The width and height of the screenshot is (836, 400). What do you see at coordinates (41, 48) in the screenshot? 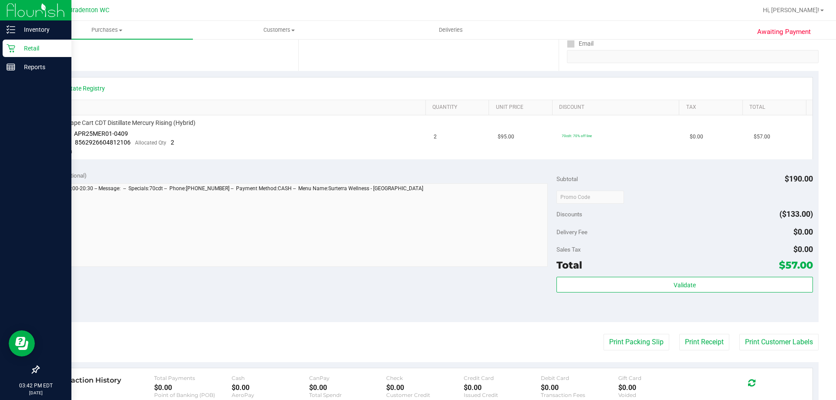
I see `p: Retail` at bounding box center [41, 48].